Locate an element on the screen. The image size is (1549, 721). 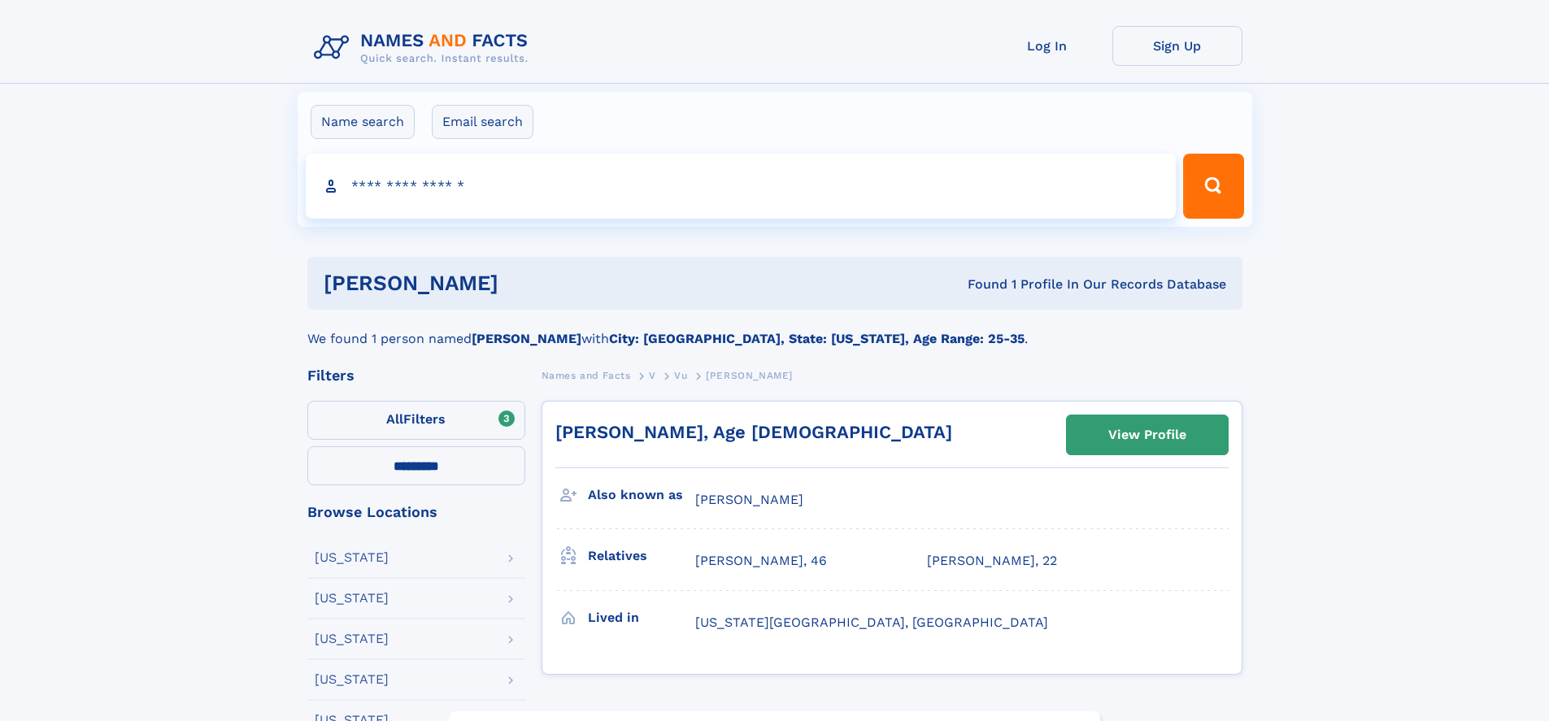
h3: Lived in is located at coordinates (642, 618).